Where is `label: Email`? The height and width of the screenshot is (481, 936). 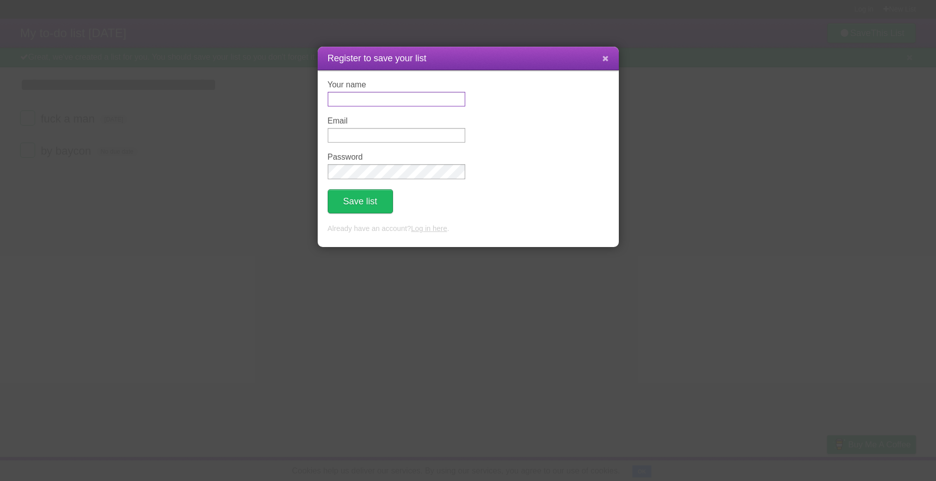 label: Email is located at coordinates (396, 121).